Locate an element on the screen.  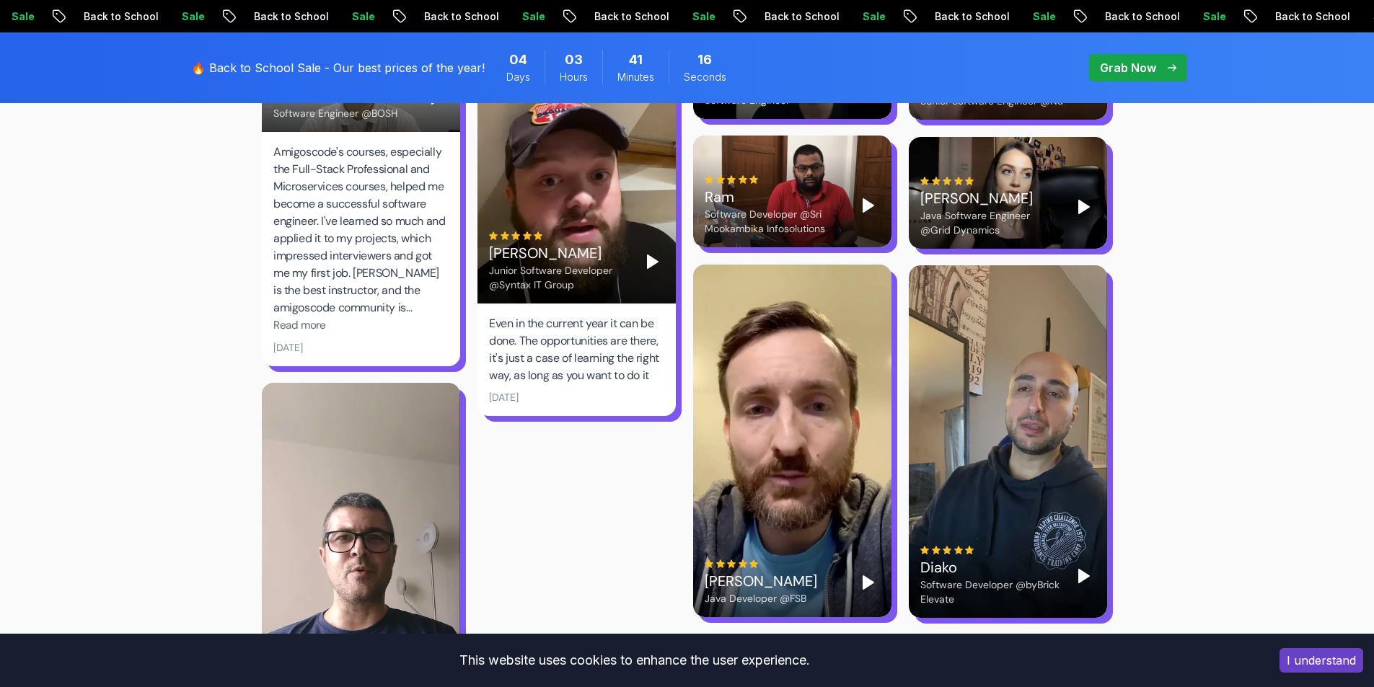
span: 16 Seconds is located at coordinates (705, 60).